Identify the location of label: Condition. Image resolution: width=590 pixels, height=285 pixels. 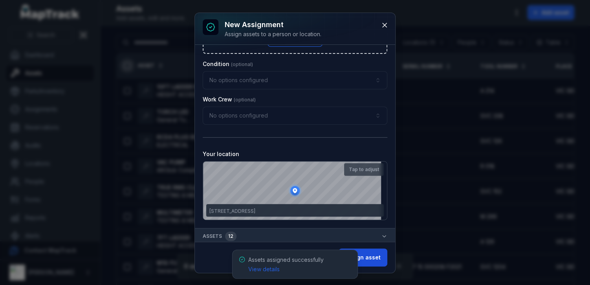
(228, 64).